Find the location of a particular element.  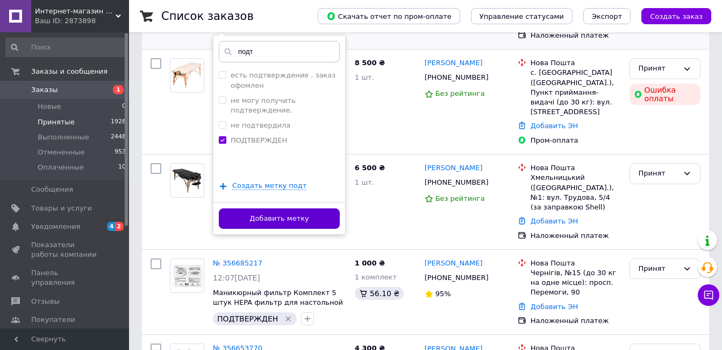

span: Создать заказ is located at coordinates (677, 16).